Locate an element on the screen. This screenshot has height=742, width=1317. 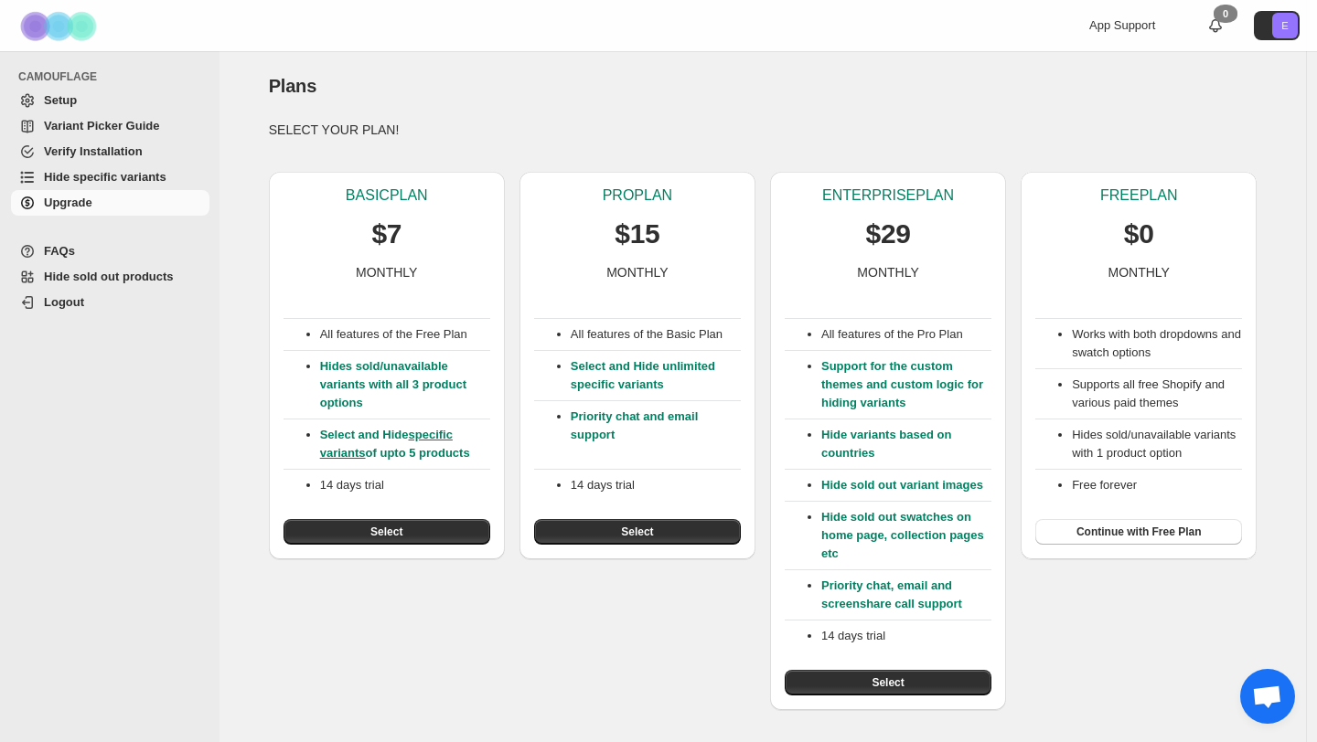
p: Support for the custom themes and custom logic for hiding variants is located at coordinates (906, 385).